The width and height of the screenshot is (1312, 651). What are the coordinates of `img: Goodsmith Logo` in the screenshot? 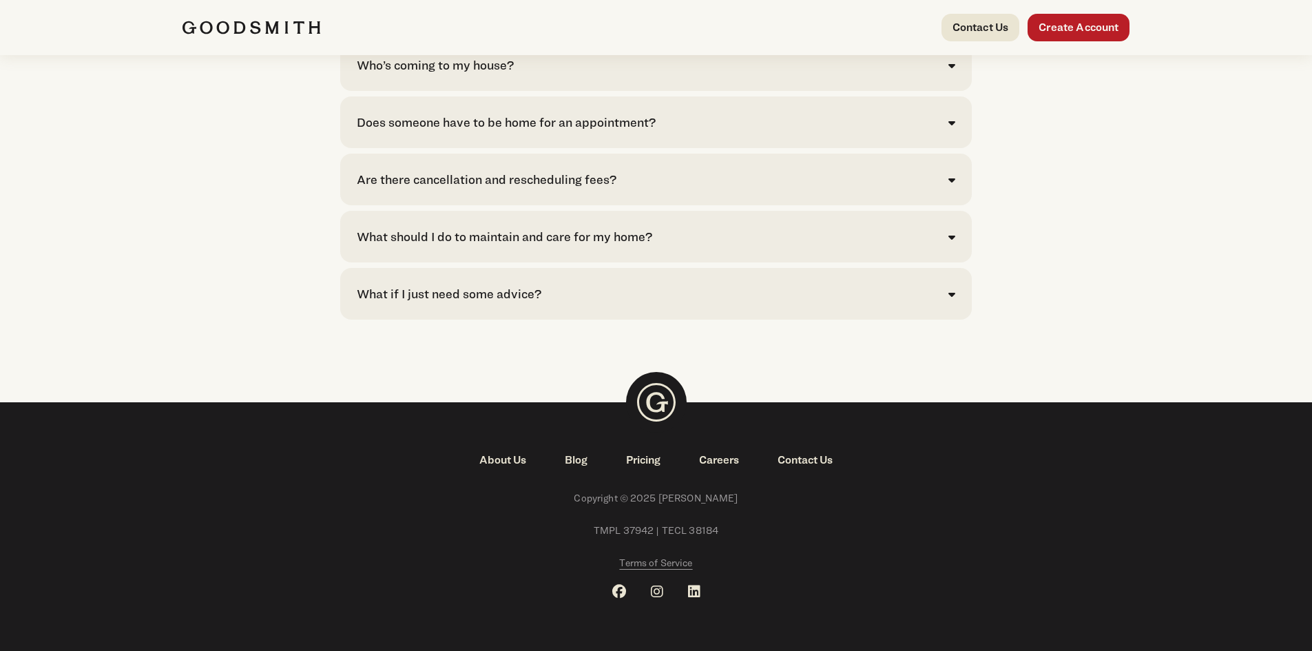 It's located at (657, 402).